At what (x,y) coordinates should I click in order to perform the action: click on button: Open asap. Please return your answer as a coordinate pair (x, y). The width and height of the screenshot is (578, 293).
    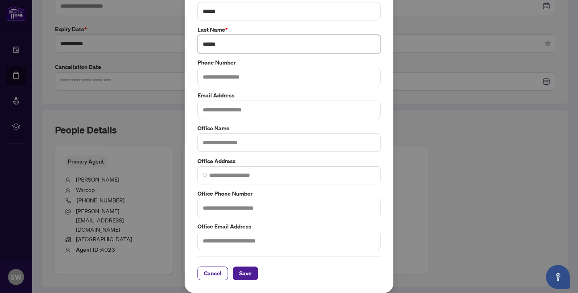
    Looking at the image, I should click on (558, 277).